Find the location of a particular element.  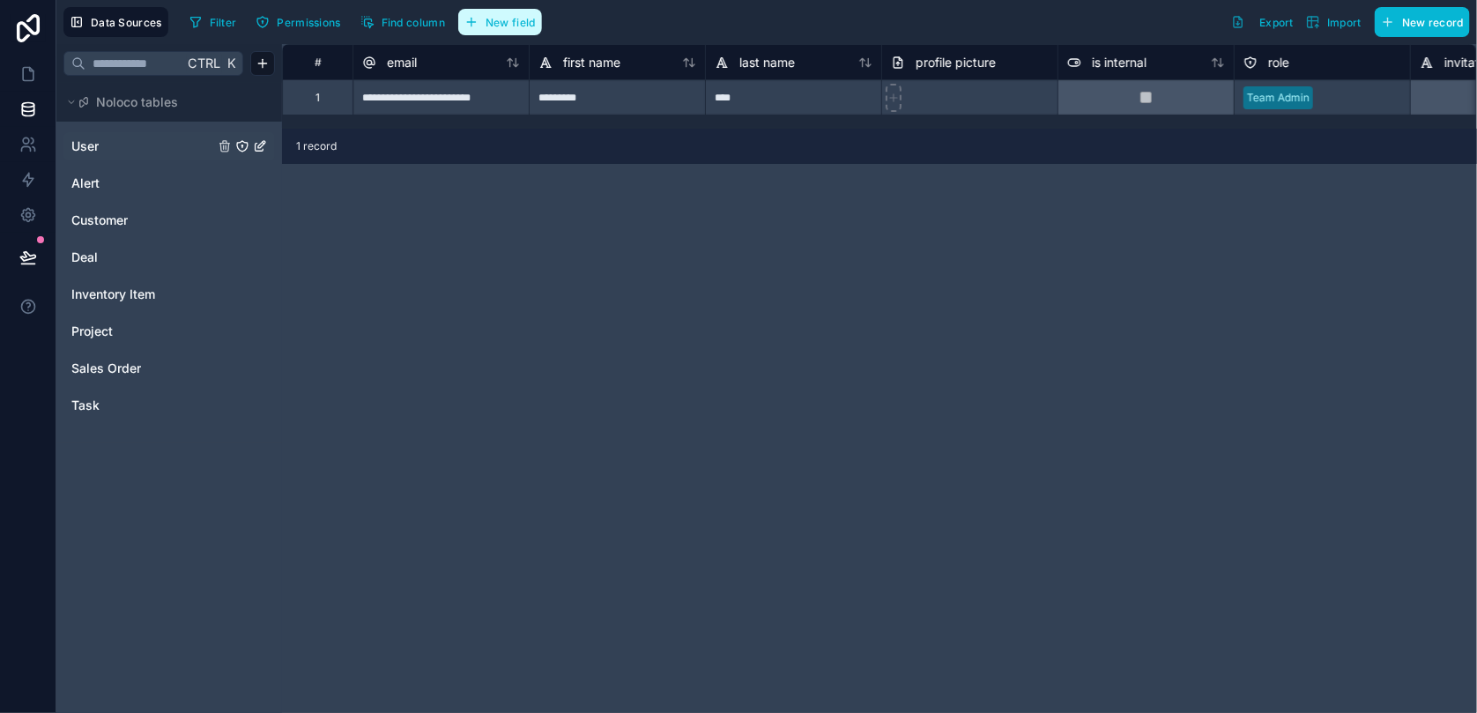

a: New record is located at coordinates (1419, 22).